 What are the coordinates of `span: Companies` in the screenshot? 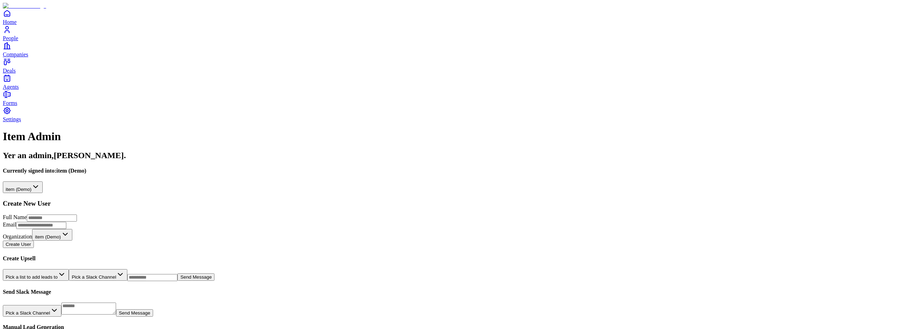 It's located at (16, 54).